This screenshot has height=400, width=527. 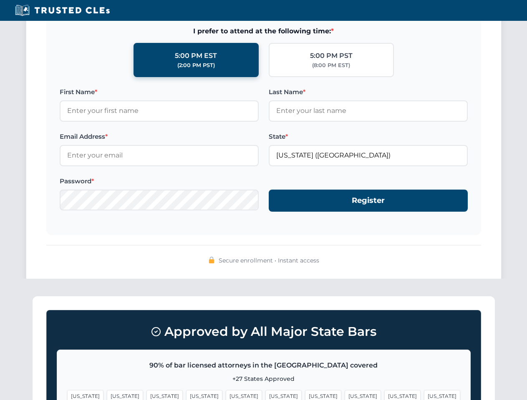 I want to click on label: Last Name, so click(x=368, y=92).